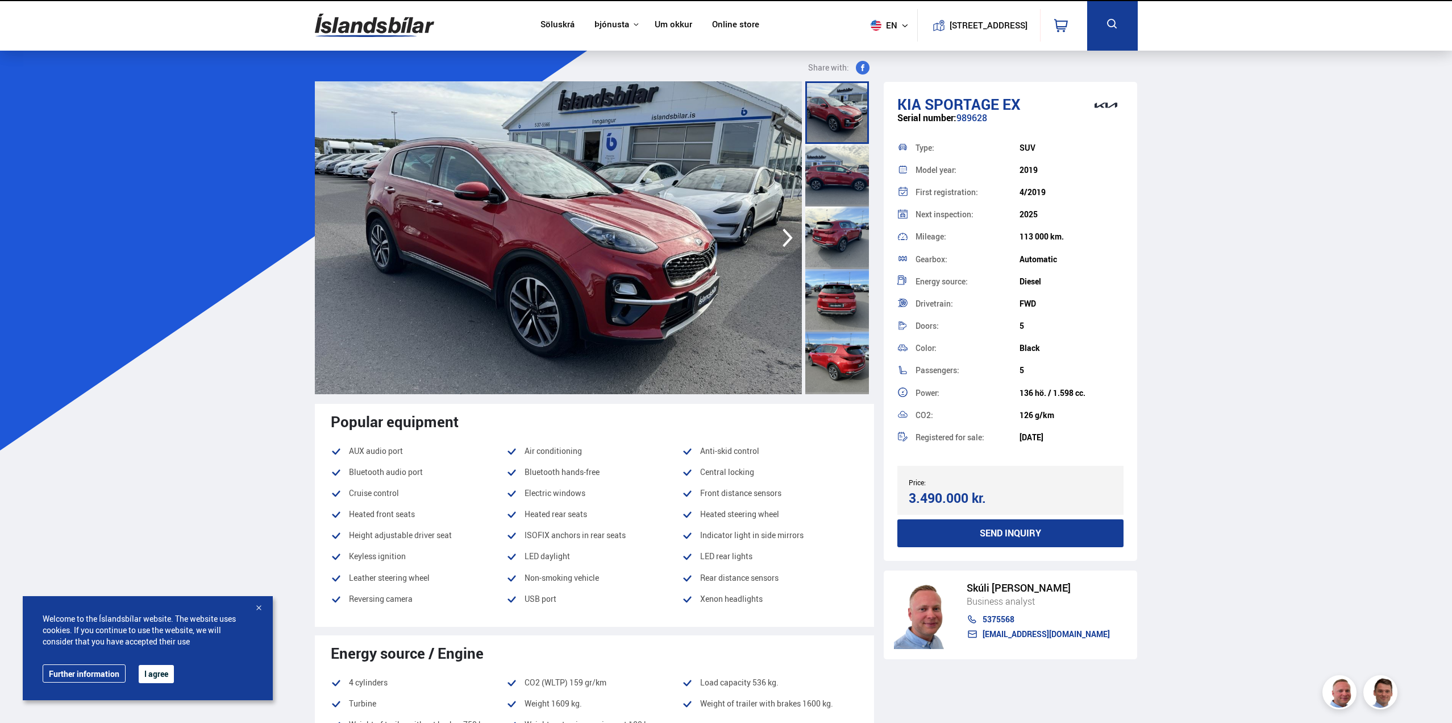  Describe the element at coordinates (968, 437) in the screenshot. I see `div: Registered for sale:` at that location.